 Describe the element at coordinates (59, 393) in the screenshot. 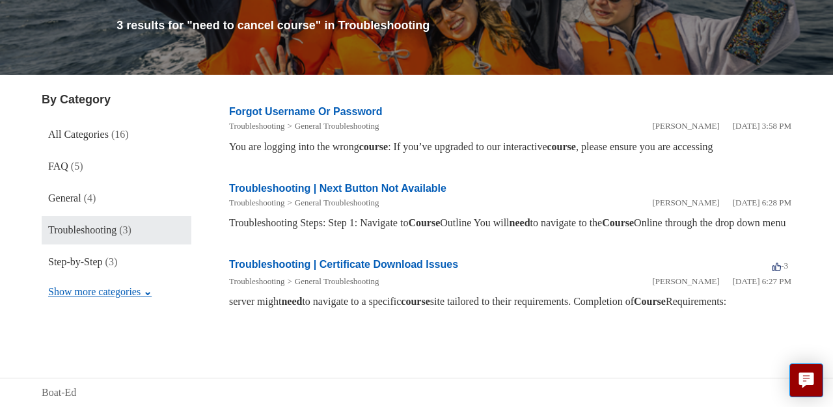

I see `a: Boat-Ed` at that location.